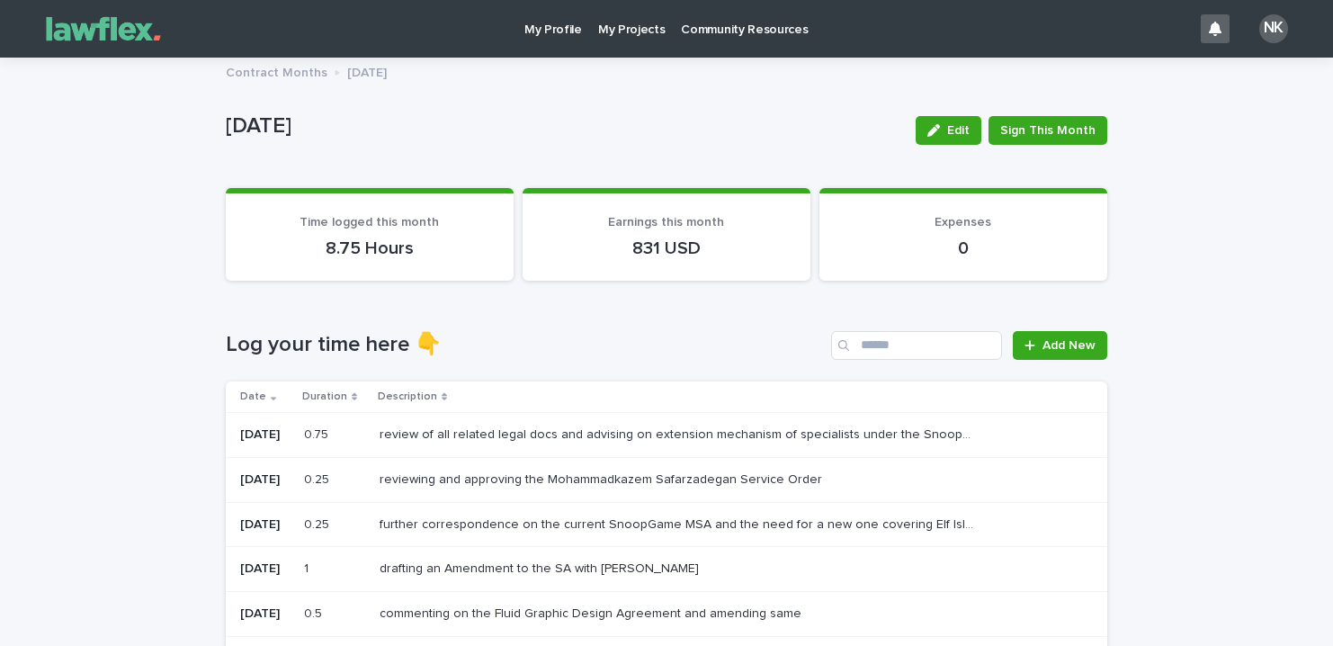 Image resolution: width=1333 pixels, height=646 pixels. Describe the element at coordinates (1060, 345) in the screenshot. I see `a: Add New` at that location.